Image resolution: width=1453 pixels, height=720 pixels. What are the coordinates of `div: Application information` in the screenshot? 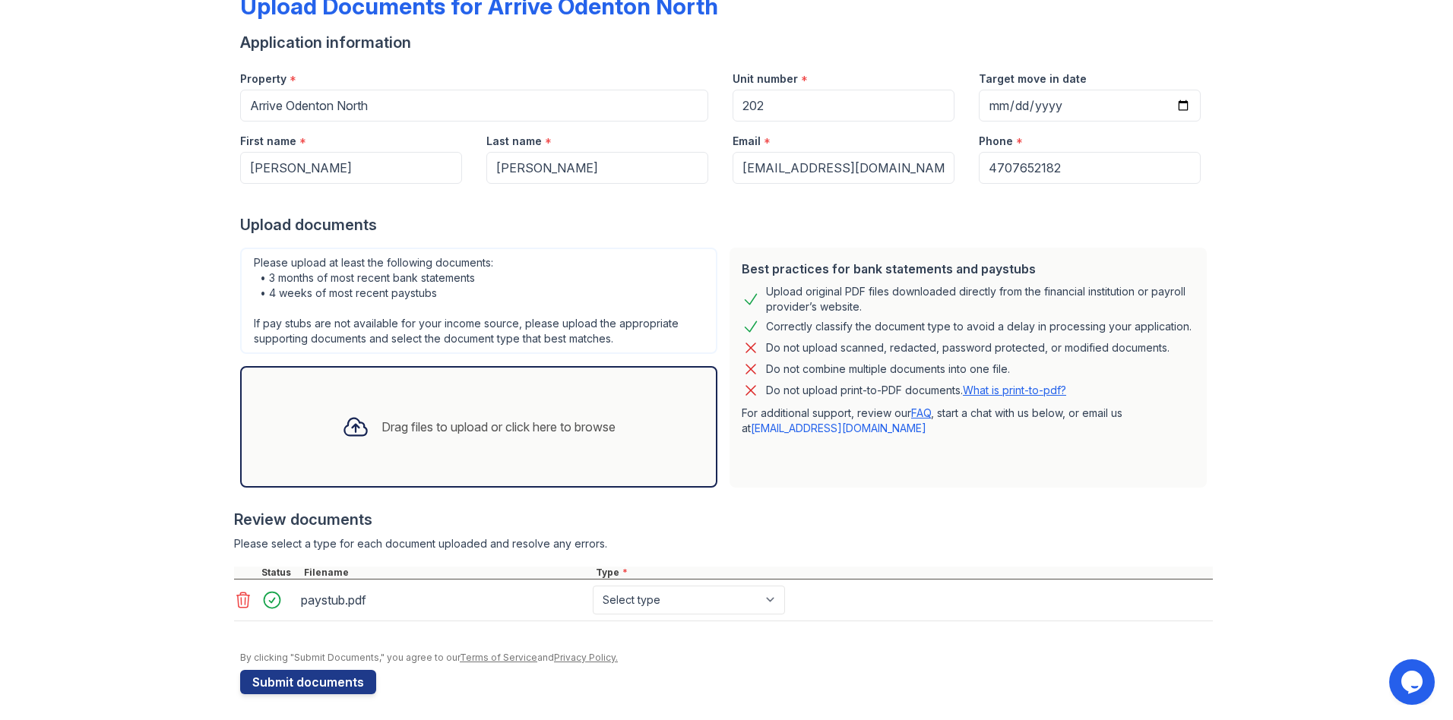 It's located at (726, 43).